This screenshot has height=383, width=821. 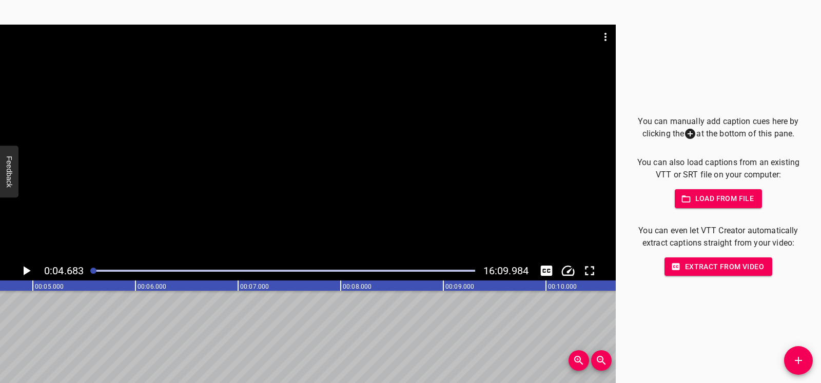 What do you see at coordinates (579, 361) in the screenshot?
I see `button: Zoom In` at bounding box center [579, 361].